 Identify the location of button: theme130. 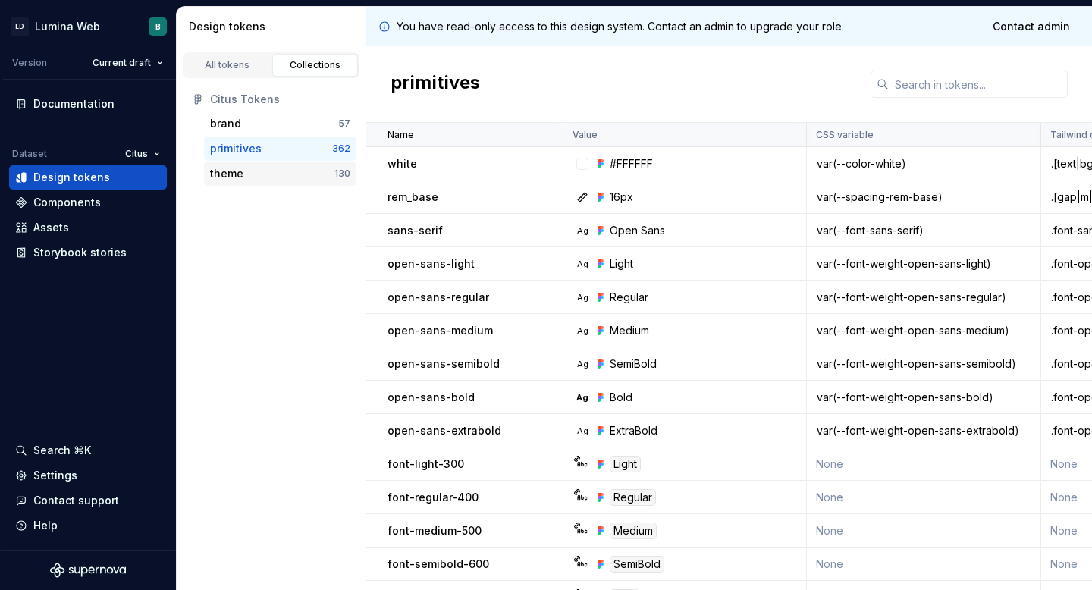
(280, 174).